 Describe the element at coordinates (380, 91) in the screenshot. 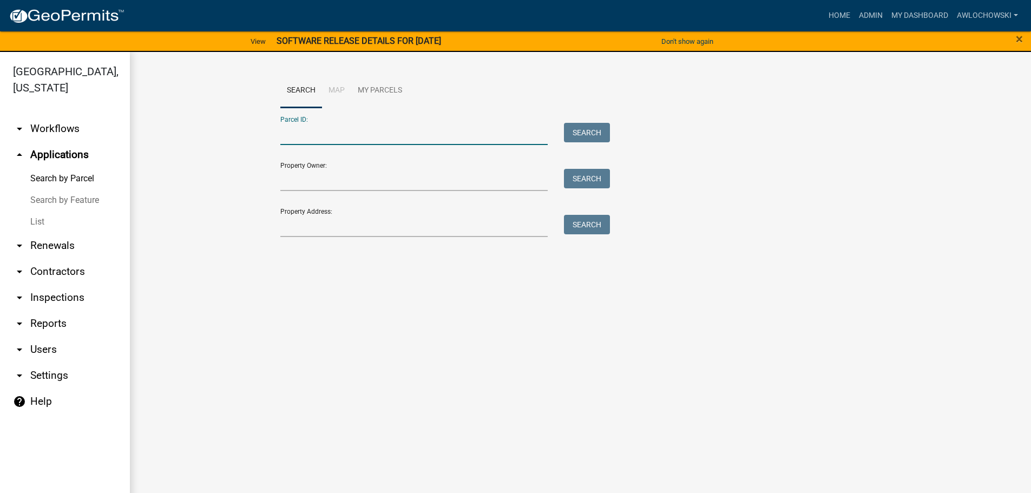

I see `a: My Parcels` at that location.